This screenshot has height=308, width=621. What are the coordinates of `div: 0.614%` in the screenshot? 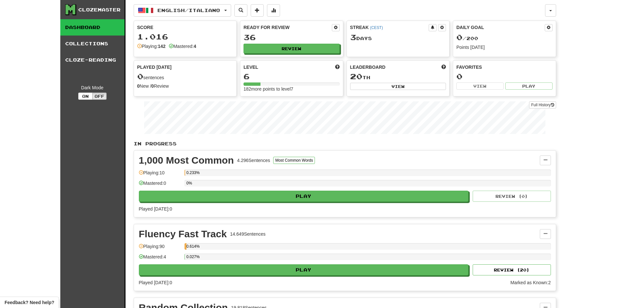 It's located at (186, 246).